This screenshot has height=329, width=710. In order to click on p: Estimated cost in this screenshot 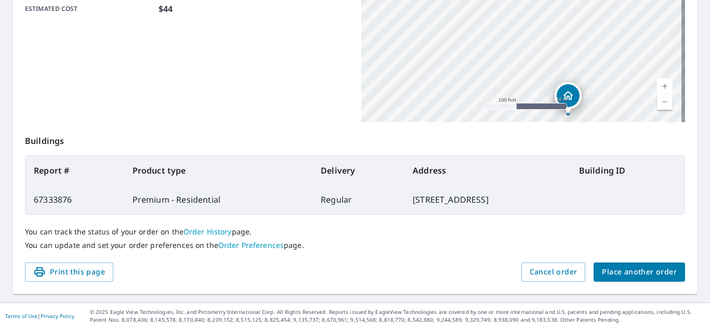, I will do `click(89, 9)`.